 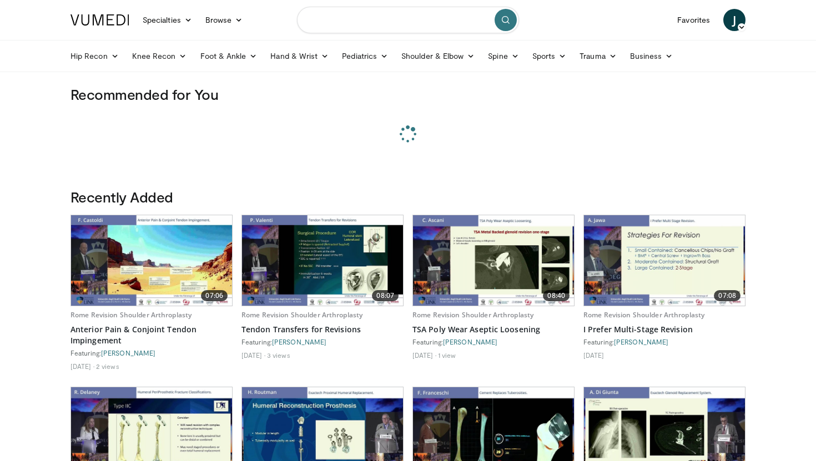 I want to click on a: TSA Poly Wear Aseptic Loosening, so click(x=493, y=330).